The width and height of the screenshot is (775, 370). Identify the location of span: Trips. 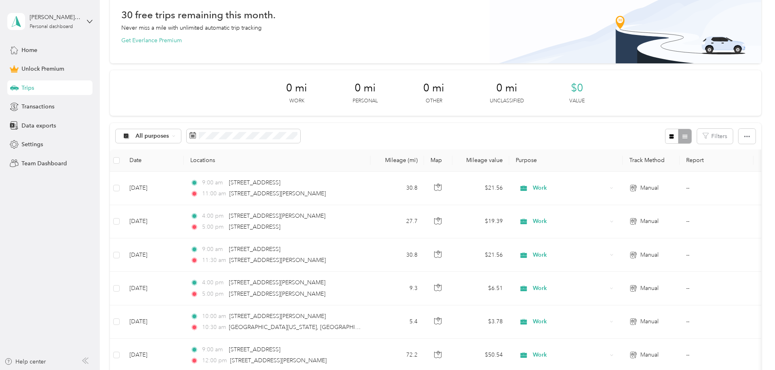
(28, 88).